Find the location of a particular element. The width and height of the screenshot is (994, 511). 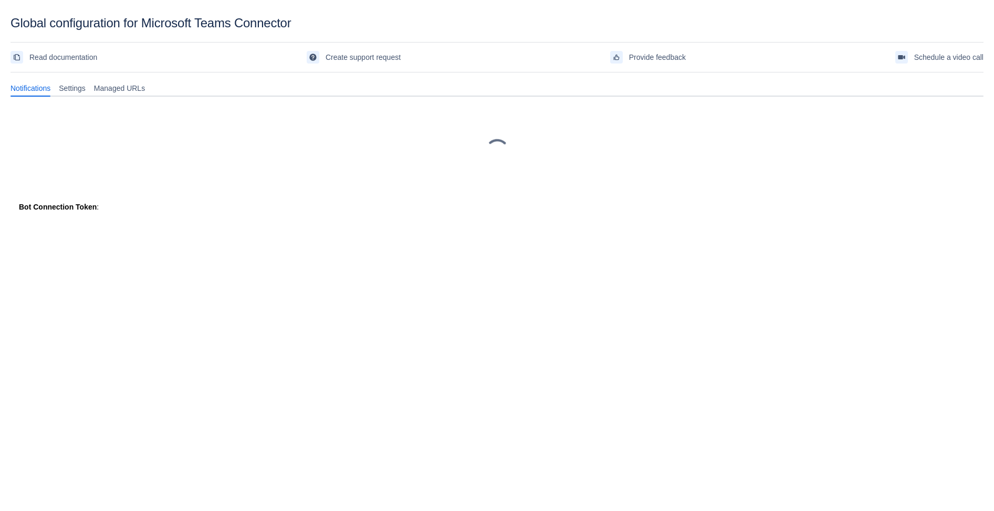

strong: Bot Connection Token is located at coordinates (58, 207).